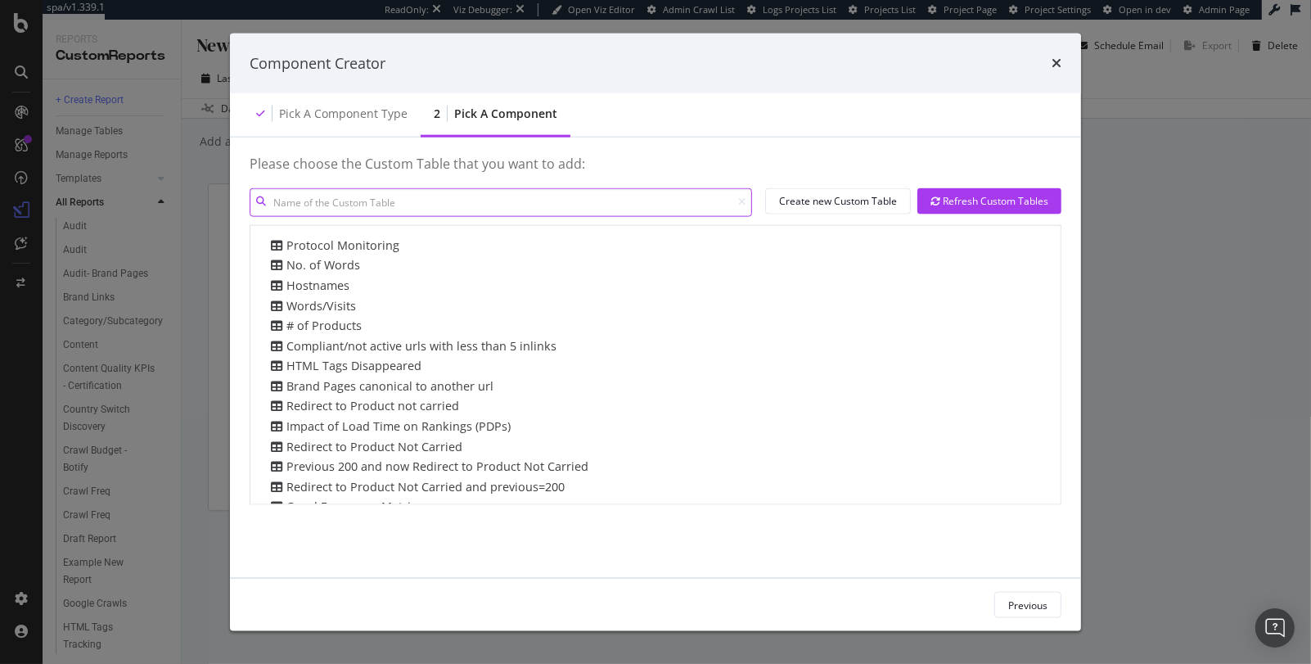 This screenshot has width=1311, height=664. Describe the element at coordinates (344, 366) in the screenshot. I see `div: HTML Tags Disappeared` at that location.